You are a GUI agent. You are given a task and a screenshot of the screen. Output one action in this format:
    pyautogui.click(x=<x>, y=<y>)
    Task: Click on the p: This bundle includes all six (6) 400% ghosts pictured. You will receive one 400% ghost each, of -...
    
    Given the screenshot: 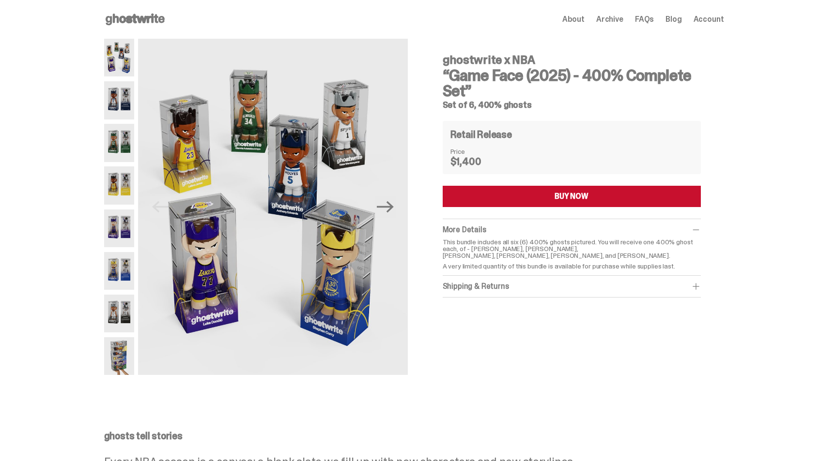 What is the action you would take?
    pyautogui.click(x=571, y=249)
    